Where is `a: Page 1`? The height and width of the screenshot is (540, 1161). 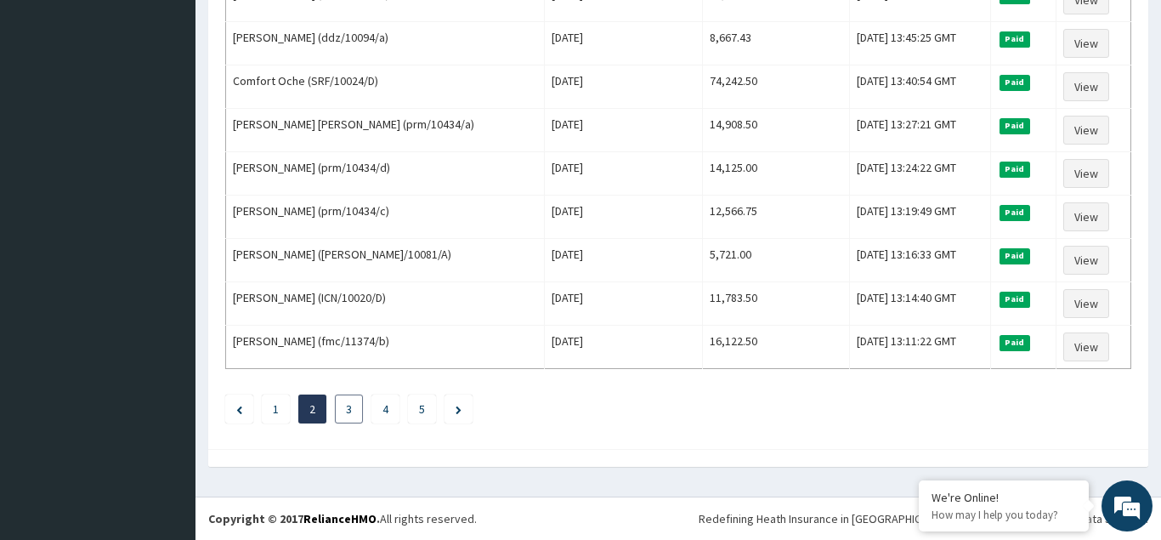
a: Page 1 is located at coordinates (275, 409).